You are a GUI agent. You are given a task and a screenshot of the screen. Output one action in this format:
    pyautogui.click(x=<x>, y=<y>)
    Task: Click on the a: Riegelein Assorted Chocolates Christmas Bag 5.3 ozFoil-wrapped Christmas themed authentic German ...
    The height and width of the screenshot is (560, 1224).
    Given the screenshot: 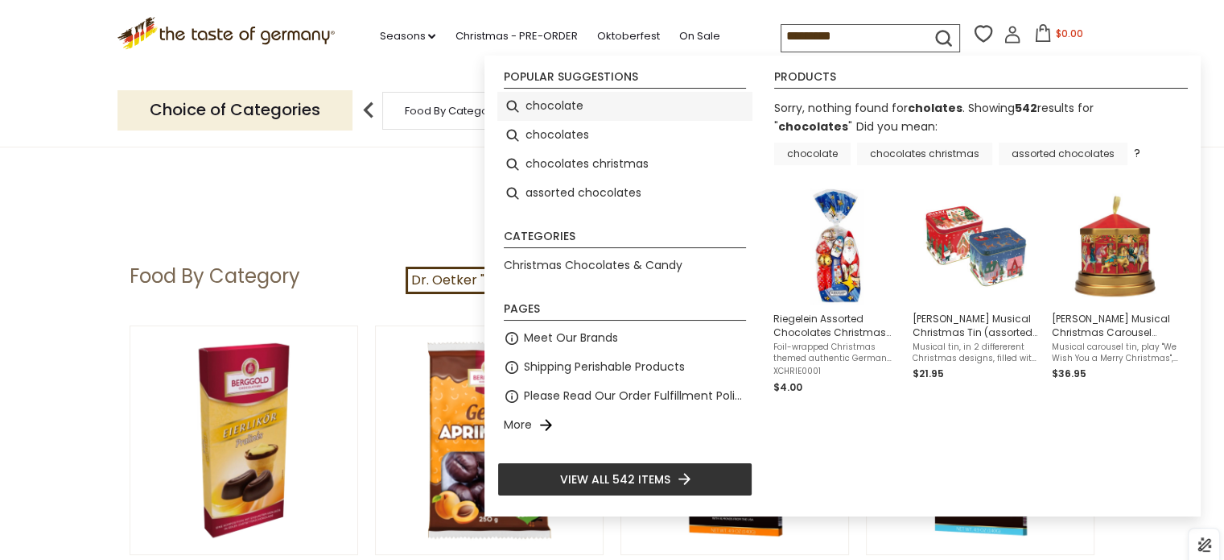 What is the action you would take?
    pyautogui.click(x=836, y=291)
    